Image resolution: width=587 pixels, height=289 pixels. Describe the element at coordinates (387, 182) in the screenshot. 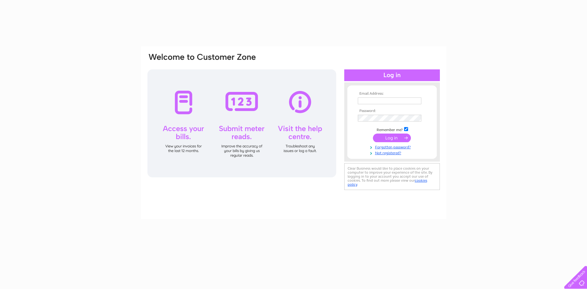

I see `a: cookies policy` at that location.